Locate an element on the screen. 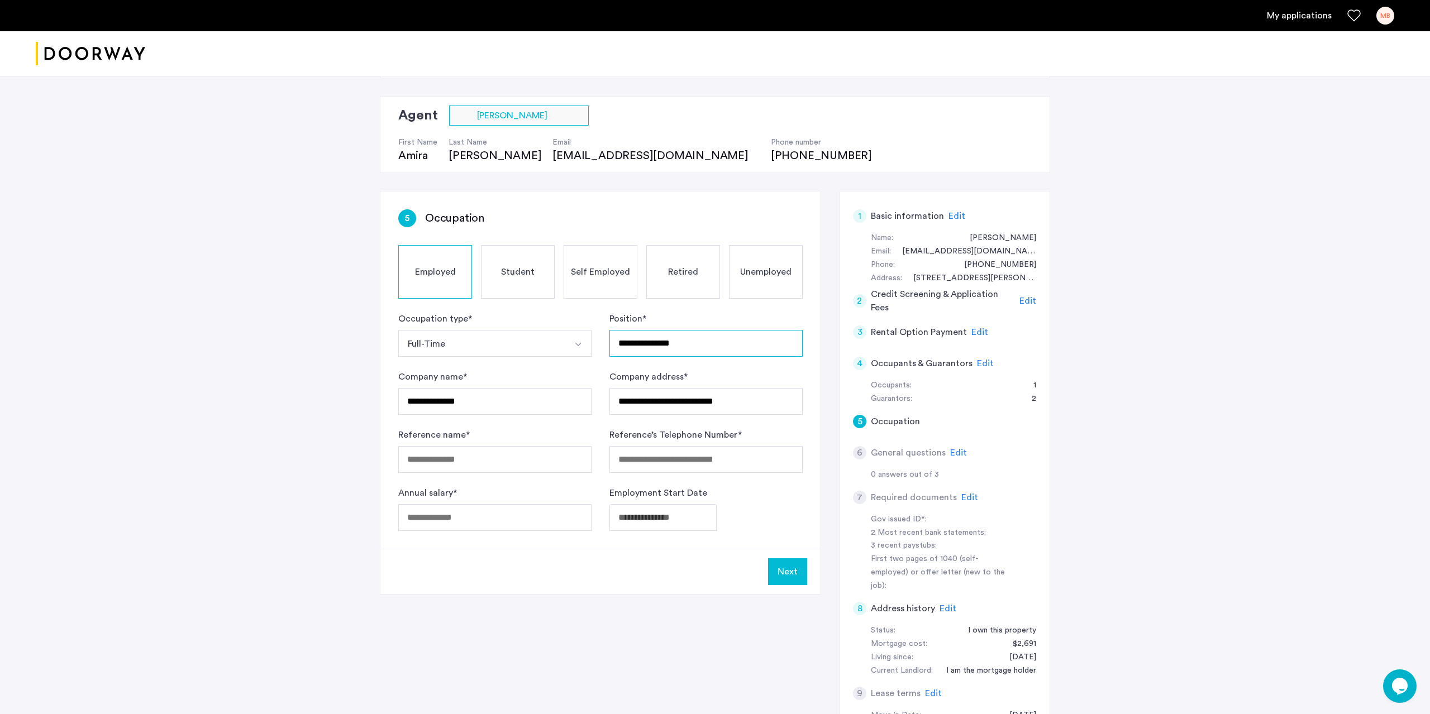 This screenshot has height=714, width=1430. span: Employed is located at coordinates (435, 272).